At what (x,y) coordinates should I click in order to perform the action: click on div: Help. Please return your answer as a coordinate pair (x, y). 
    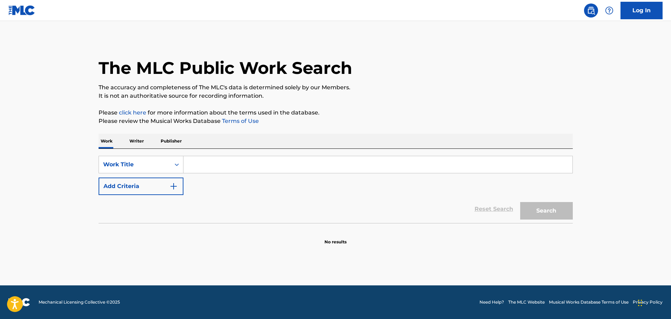
    Looking at the image, I should click on (609, 11).